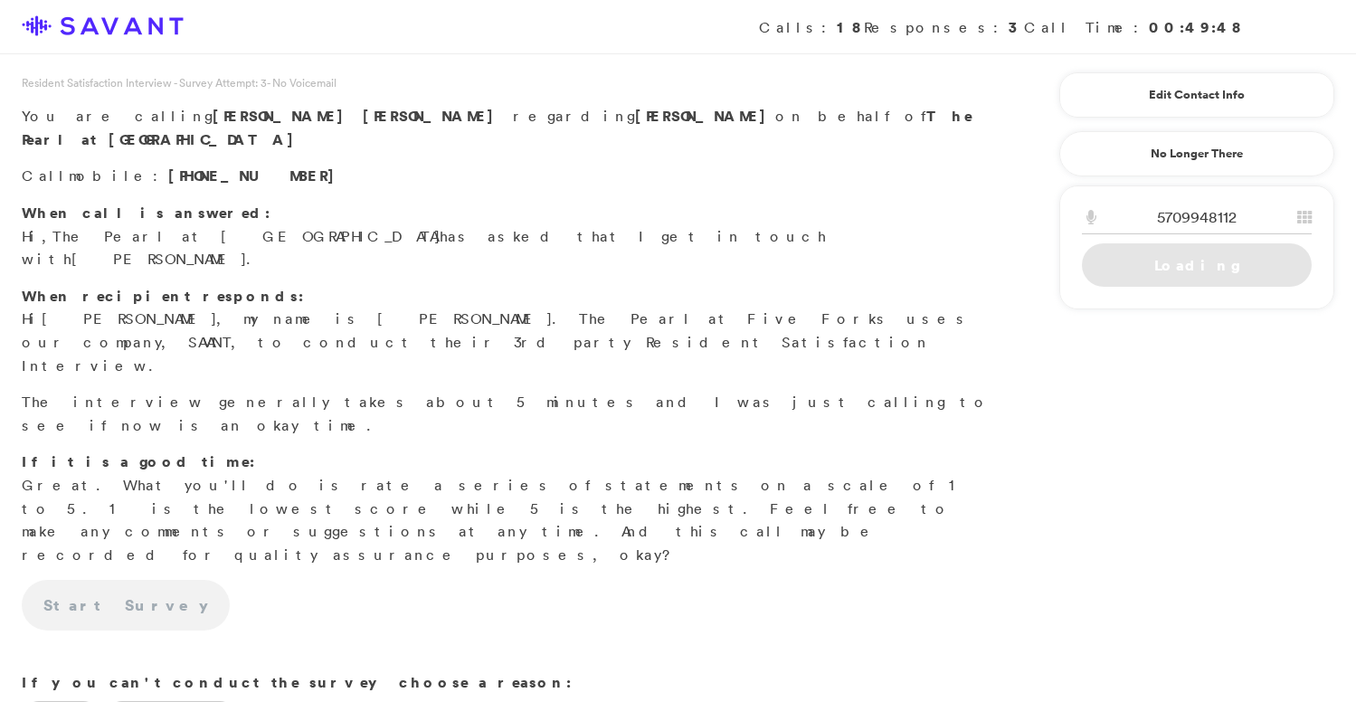 The image size is (1356, 702). What do you see at coordinates (126, 605) in the screenshot?
I see `a: Start Survey` at bounding box center [126, 605].